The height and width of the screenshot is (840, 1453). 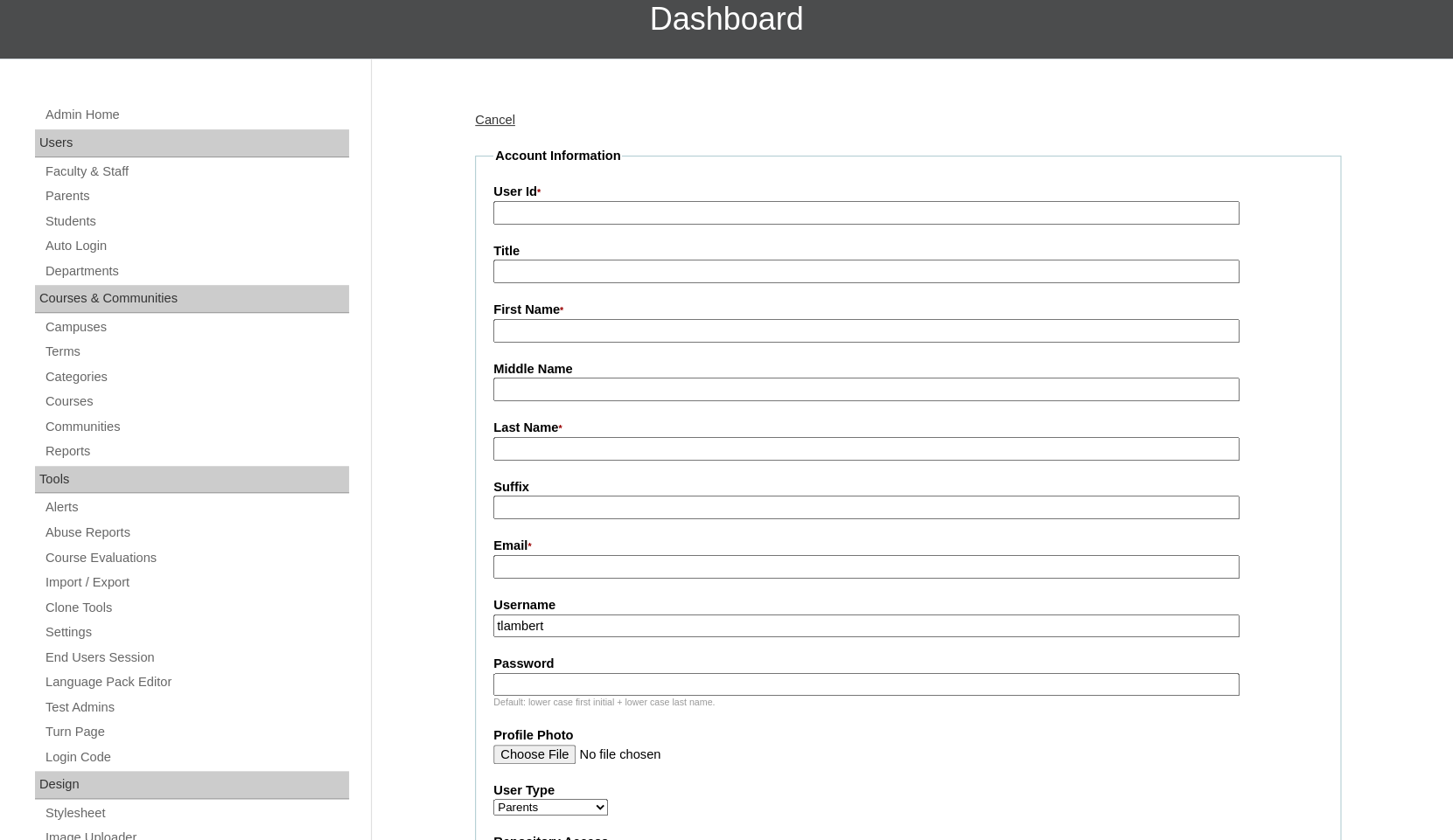 I want to click on a: Clone Tools, so click(x=196, y=607).